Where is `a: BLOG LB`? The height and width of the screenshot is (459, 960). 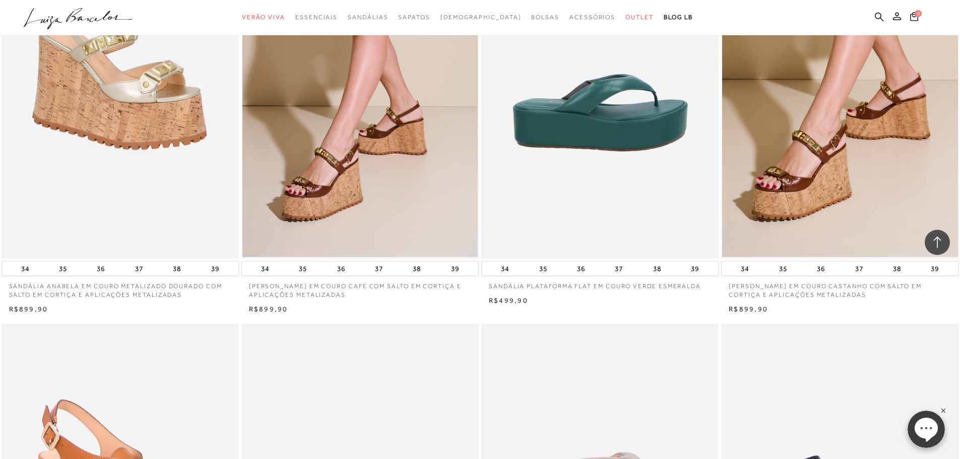 a: BLOG LB is located at coordinates (678, 17).